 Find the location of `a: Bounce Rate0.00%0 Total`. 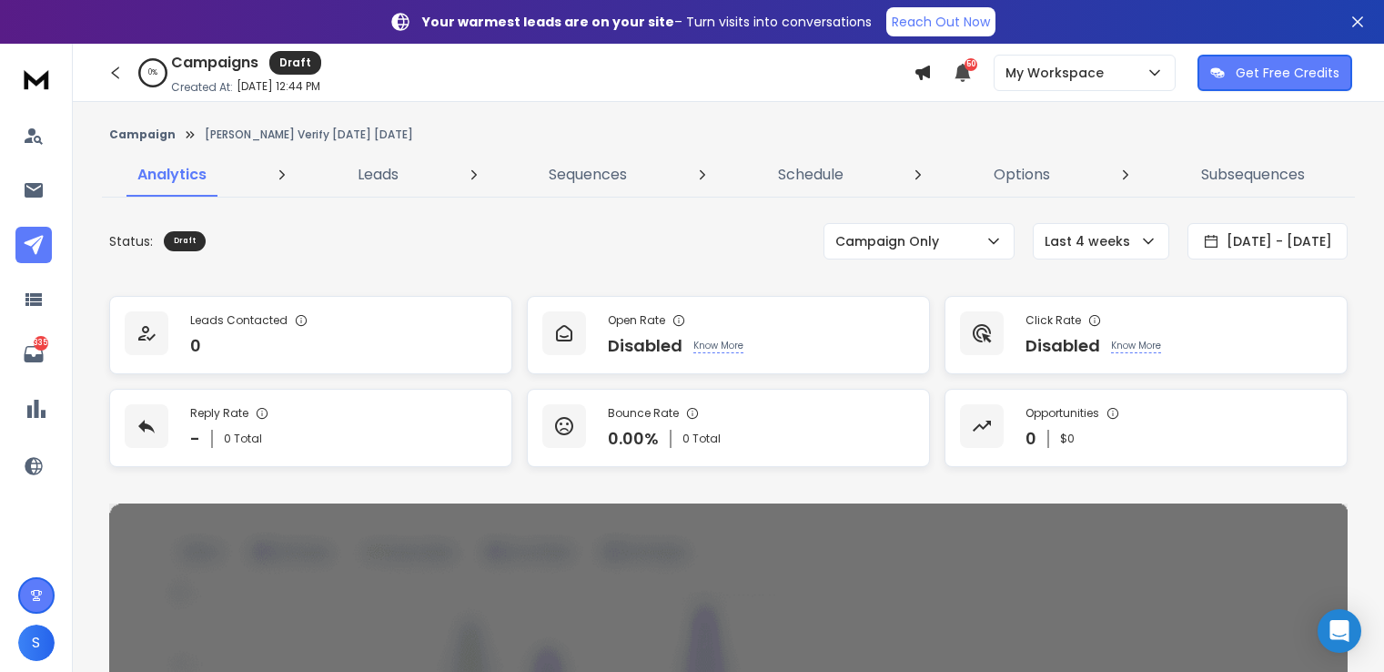

a: Bounce Rate0.00%0 Total is located at coordinates (728, 428).